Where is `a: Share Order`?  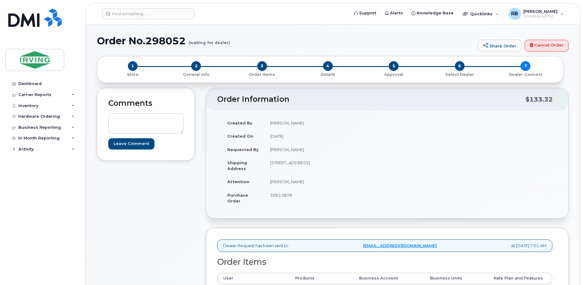 a: Share Order is located at coordinates (499, 46).